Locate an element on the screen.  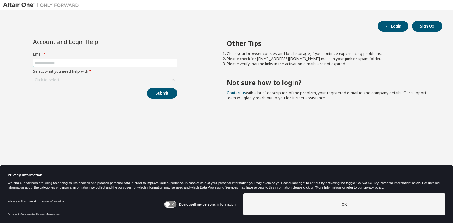
button: Submit is located at coordinates (162, 93).